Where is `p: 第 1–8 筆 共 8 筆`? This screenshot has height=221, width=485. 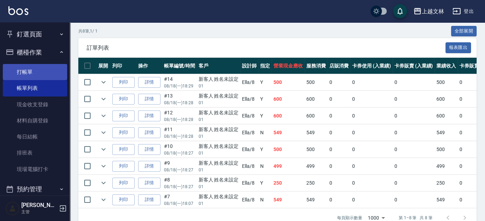
p: 第 1–8 筆 共 8 筆 is located at coordinates (415, 218).